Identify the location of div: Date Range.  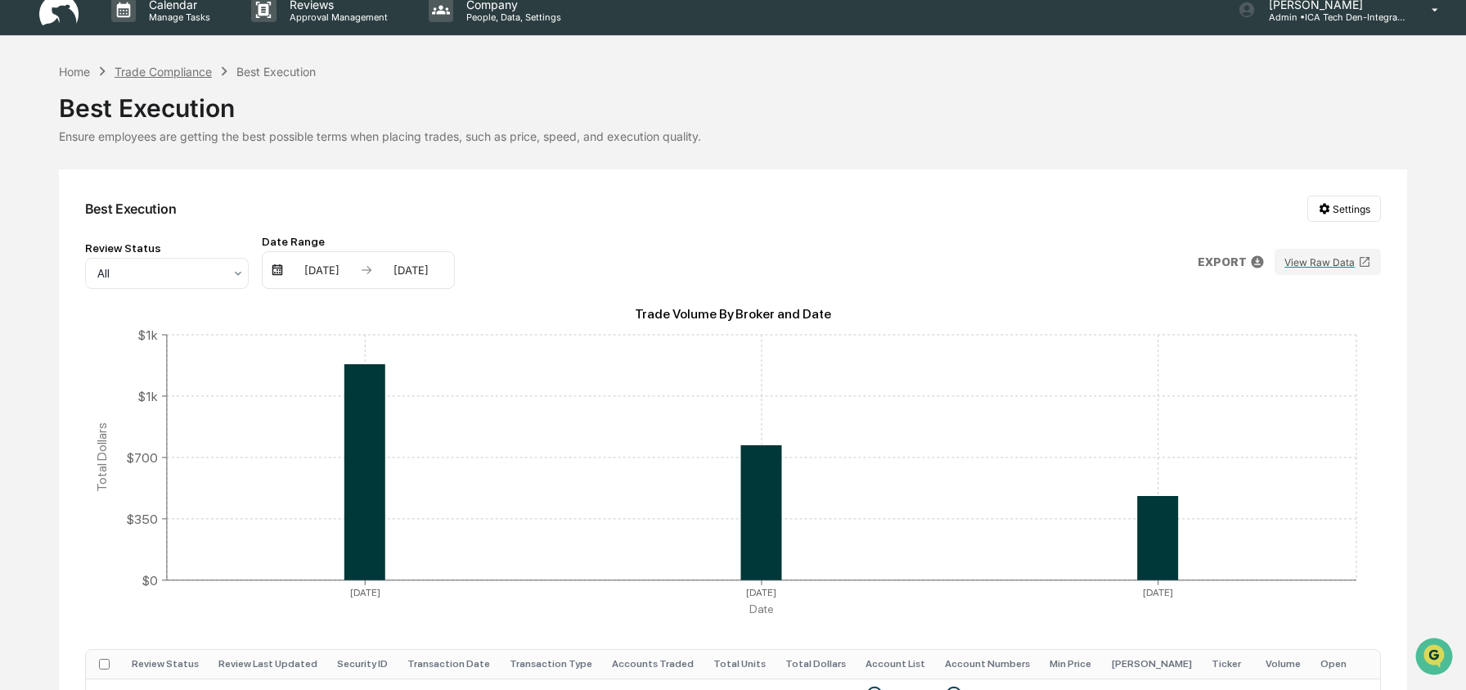
(358, 241).